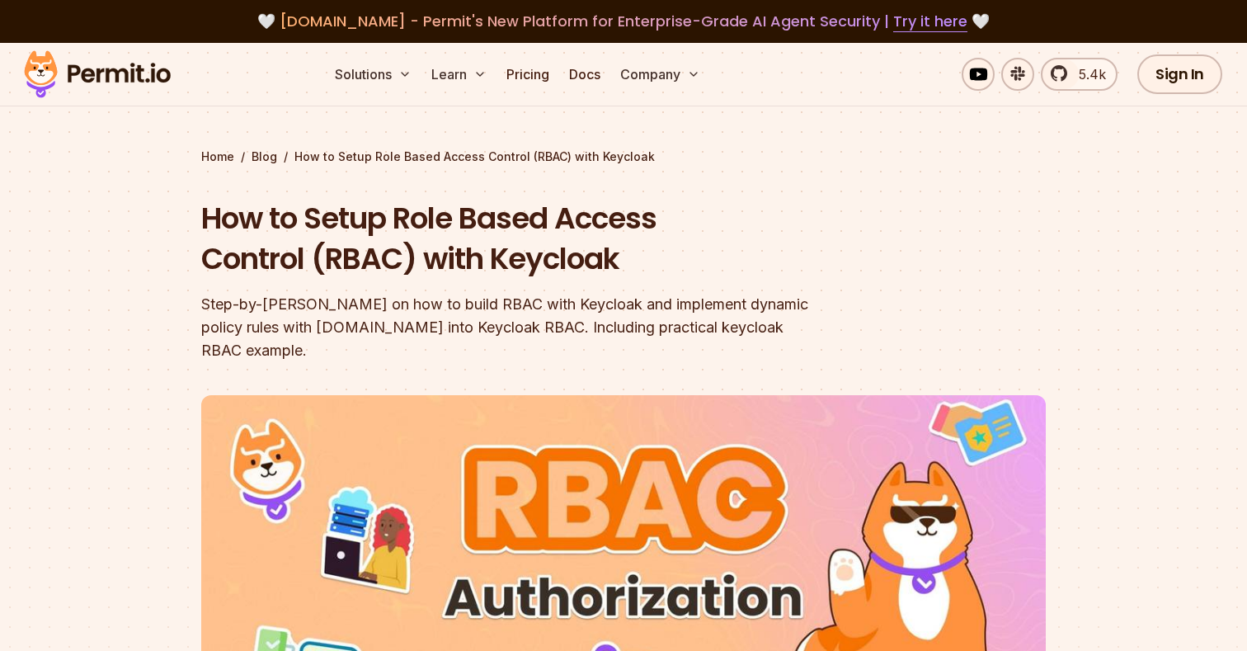 Image resolution: width=1247 pixels, height=651 pixels. Describe the element at coordinates (930, 21) in the screenshot. I see `a: Try it here` at that location.